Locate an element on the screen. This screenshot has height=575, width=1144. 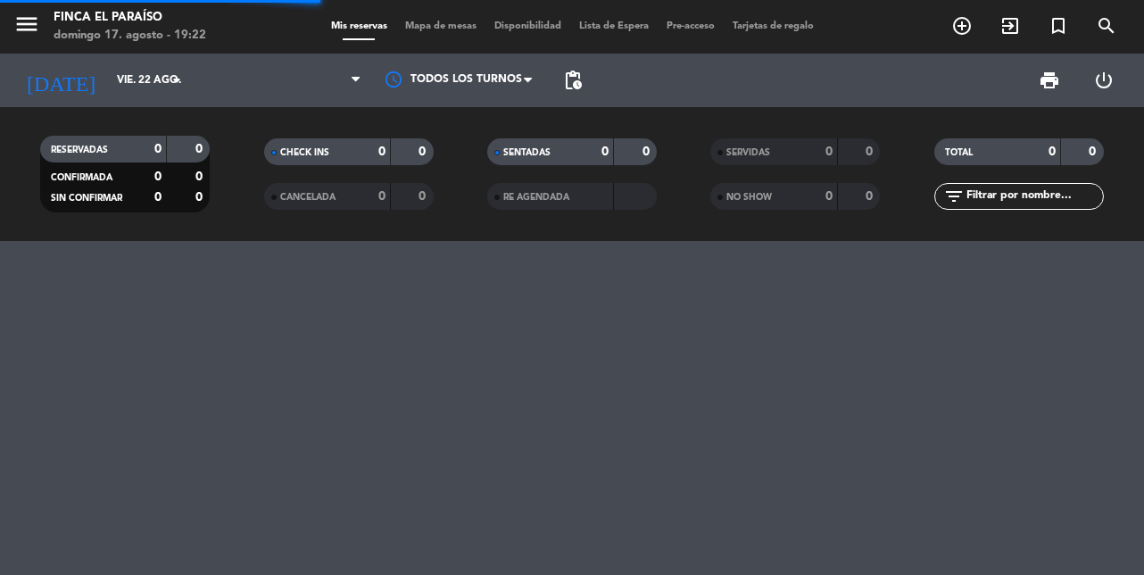
i: add_circle_outline is located at coordinates (962, 26).